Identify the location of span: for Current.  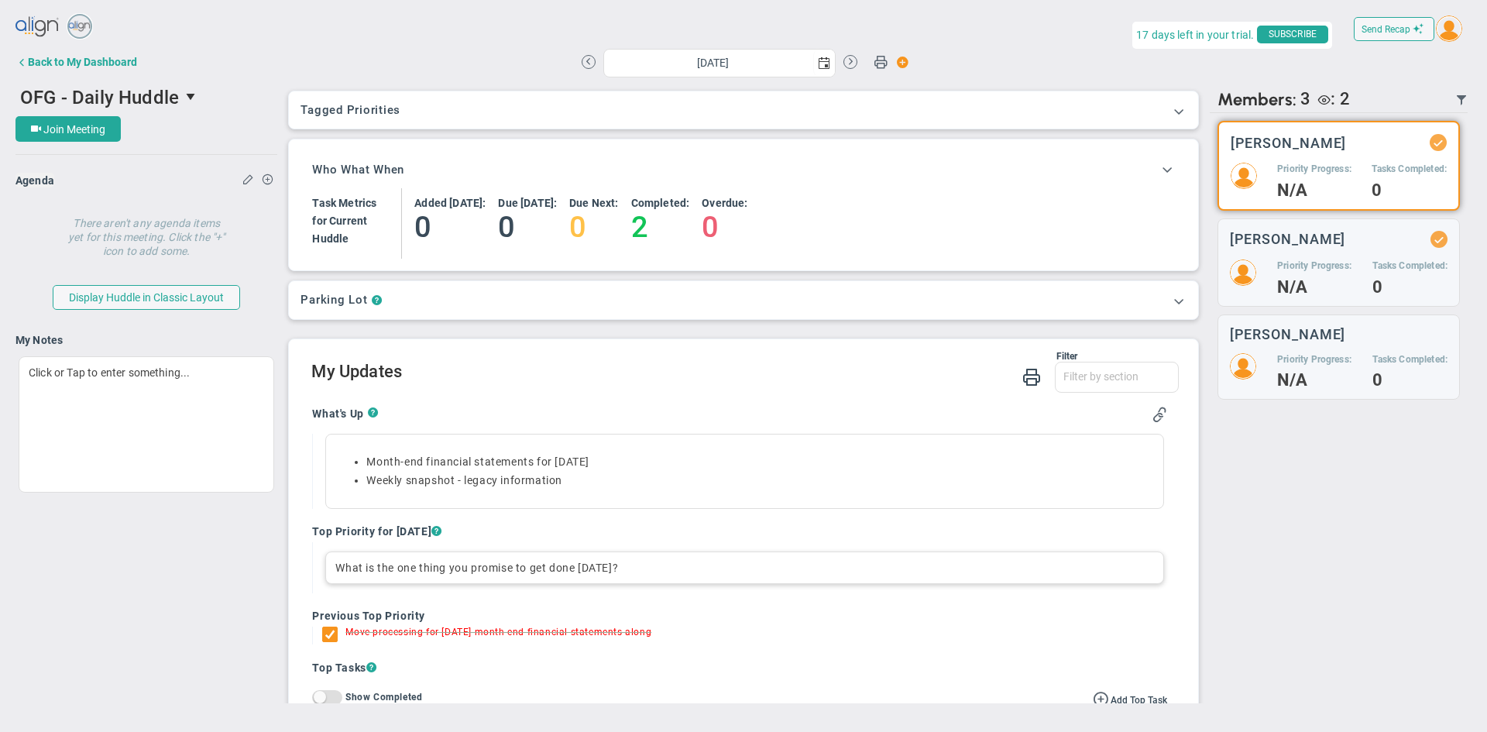
(339, 221).